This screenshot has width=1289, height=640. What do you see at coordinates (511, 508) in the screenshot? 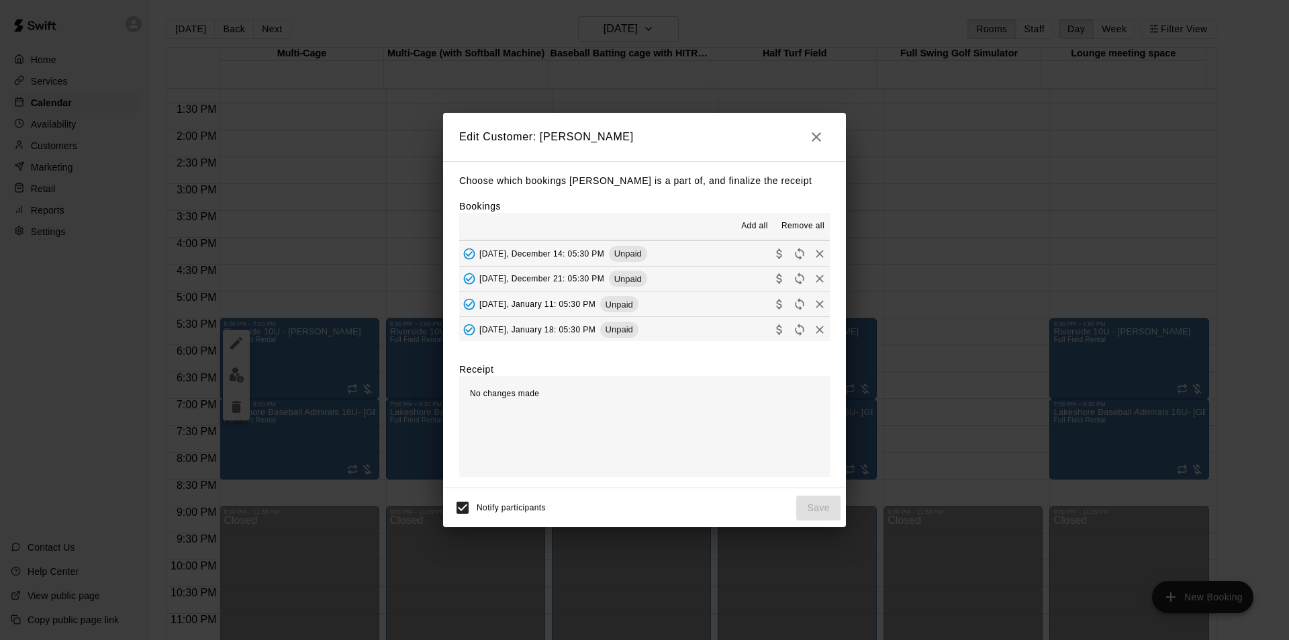
I see `span: Notify participants` at bounding box center [511, 508].